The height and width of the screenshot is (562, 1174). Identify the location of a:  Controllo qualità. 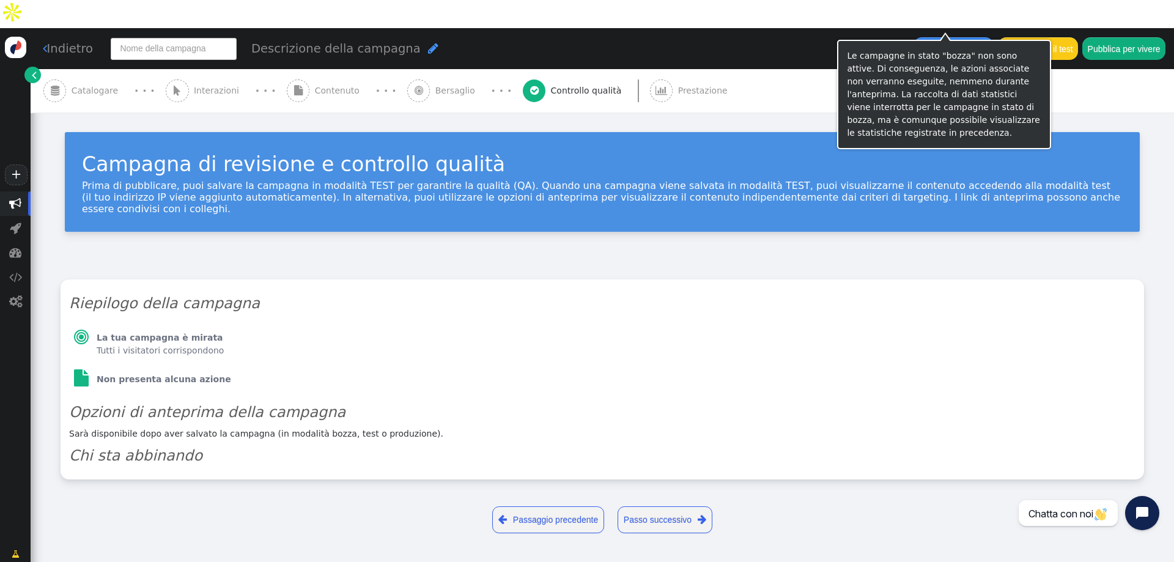
(586, 91).